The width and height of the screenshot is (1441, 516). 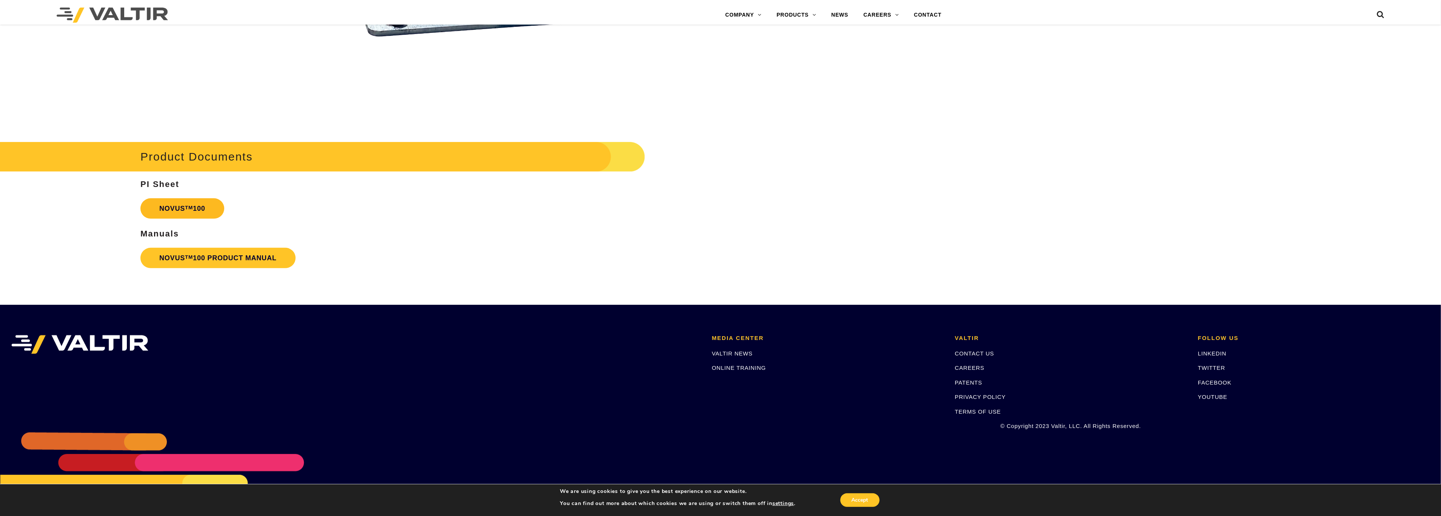 What do you see at coordinates (928, 15) in the screenshot?
I see `a: CONTACT` at bounding box center [928, 15].